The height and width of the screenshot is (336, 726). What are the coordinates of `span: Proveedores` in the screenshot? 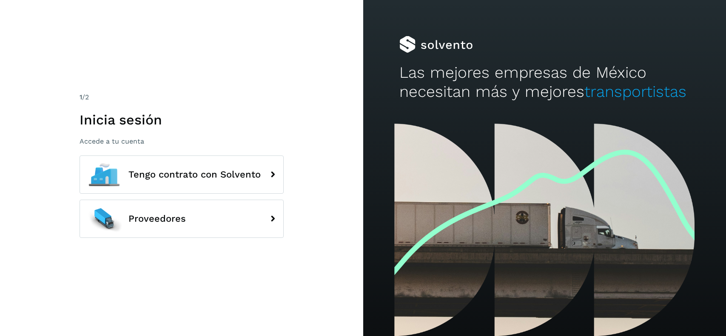 It's located at (157, 219).